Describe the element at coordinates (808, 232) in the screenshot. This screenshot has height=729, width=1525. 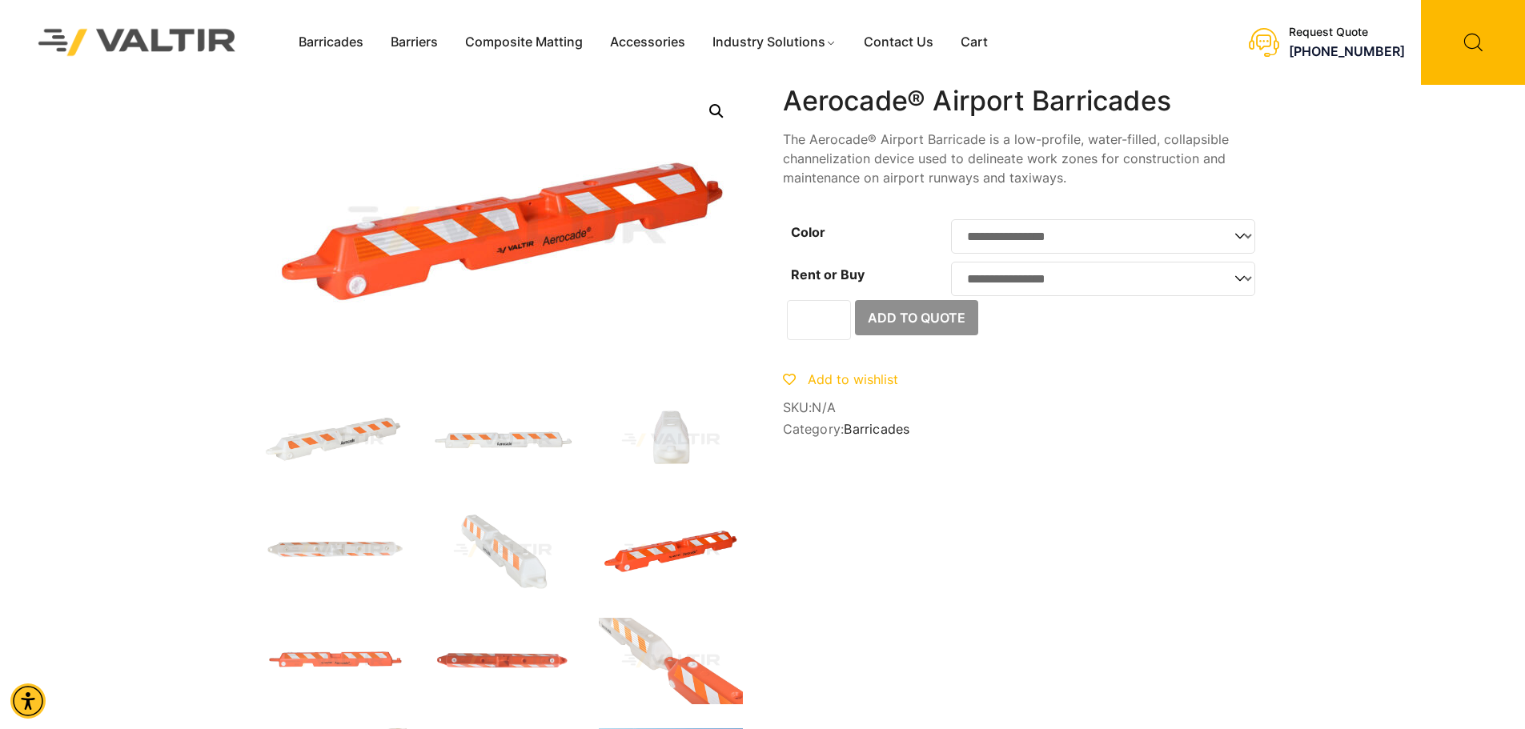
I see `label: Color` at that location.